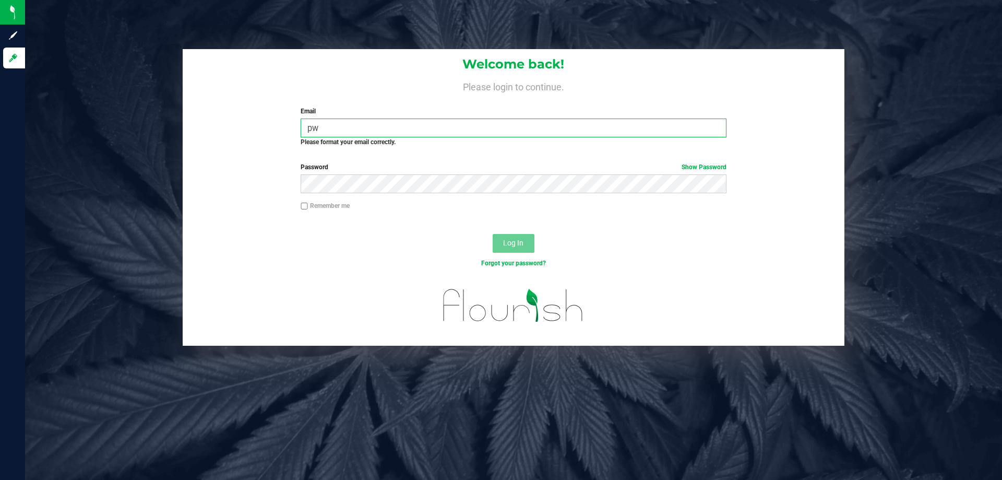 This screenshot has height=480, width=1002. Describe the element at coordinates (13, 35) in the screenshot. I see `inline-svg: Sign up` at that location.